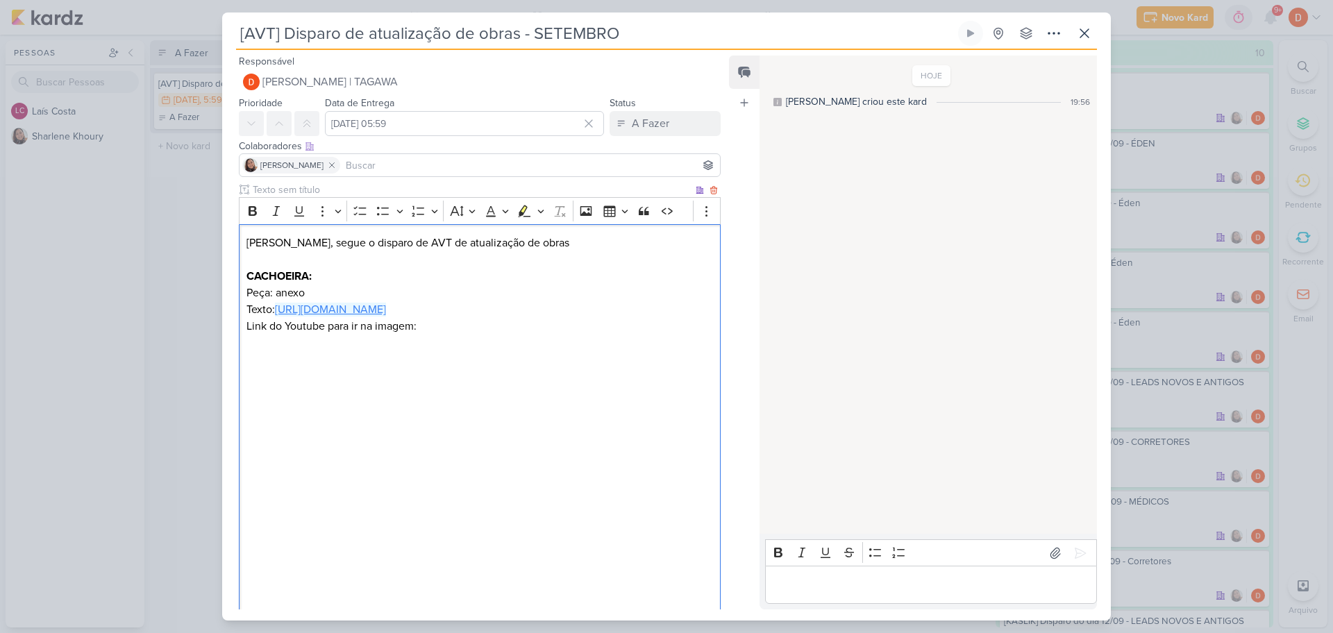 The image size is (1333, 633). Describe the element at coordinates (464, 124) in the screenshot. I see `input: Select a date` at that location.